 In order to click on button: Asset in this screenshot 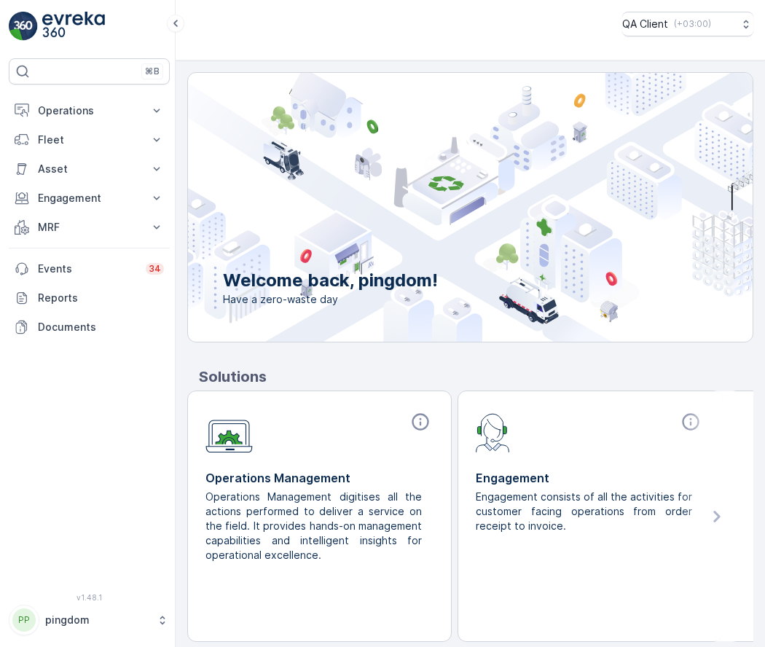, I will do `click(89, 169)`.